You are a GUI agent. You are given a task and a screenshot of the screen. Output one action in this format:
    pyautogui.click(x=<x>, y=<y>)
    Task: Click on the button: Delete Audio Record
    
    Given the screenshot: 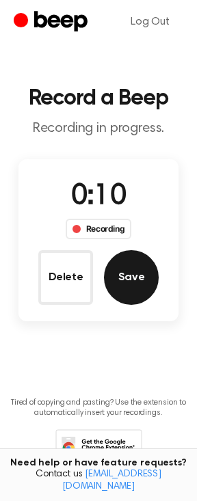 What is the action you would take?
    pyautogui.click(x=66, y=278)
    